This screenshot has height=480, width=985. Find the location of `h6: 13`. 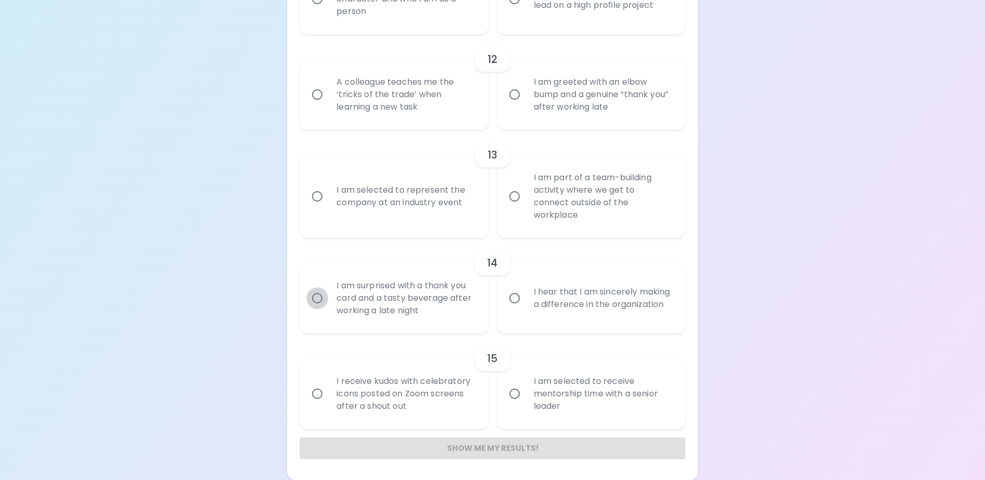

h6: 13 is located at coordinates (492, 155).